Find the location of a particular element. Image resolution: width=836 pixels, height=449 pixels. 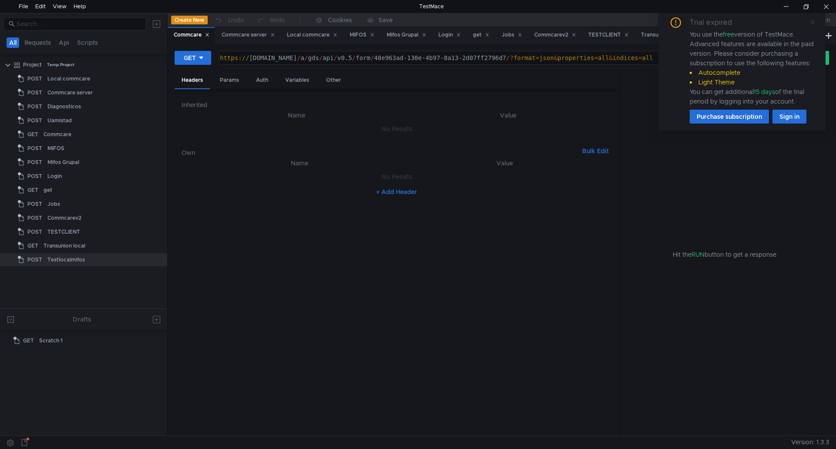

button: GET is located at coordinates (193, 58).